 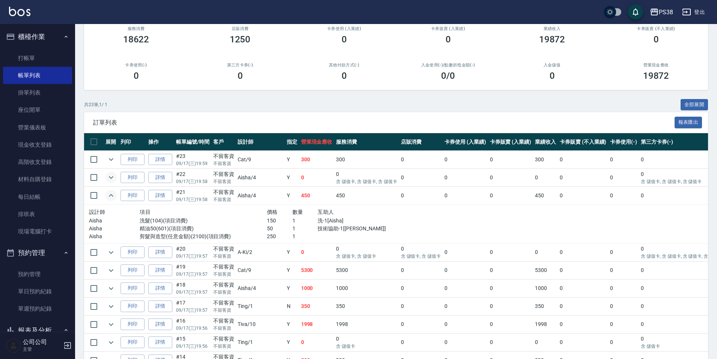 What do you see at coordinates (260, 306) in the screenshot?
I see `td: Ting /1` at bounding box center [260, 306].